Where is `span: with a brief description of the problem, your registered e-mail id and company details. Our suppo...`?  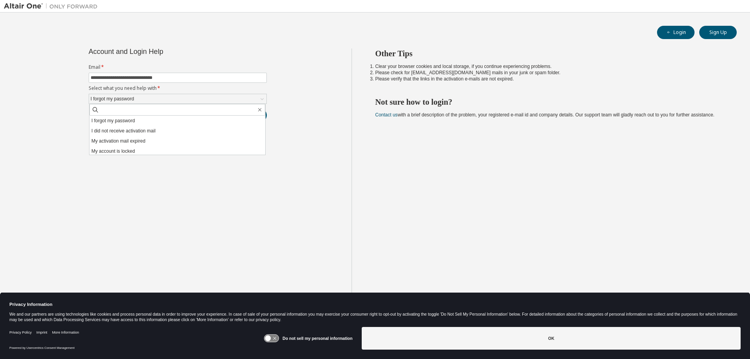
span: with a brief description of the problem, your registered e-mail id and company details. Our suppo... is located at coordinates (545, 115).